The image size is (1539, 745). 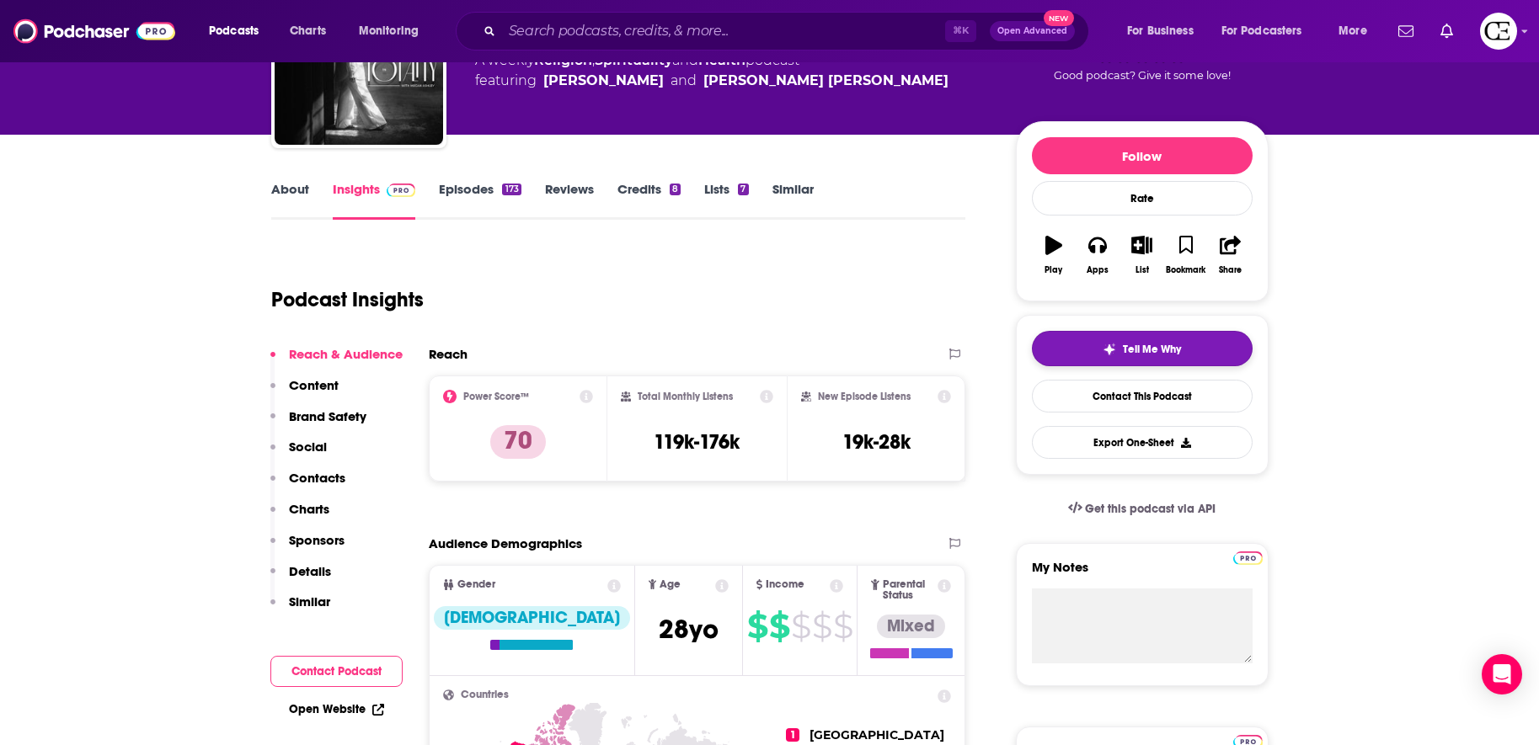 I want to click on img: User Profile, so click(x=1498, y=31).